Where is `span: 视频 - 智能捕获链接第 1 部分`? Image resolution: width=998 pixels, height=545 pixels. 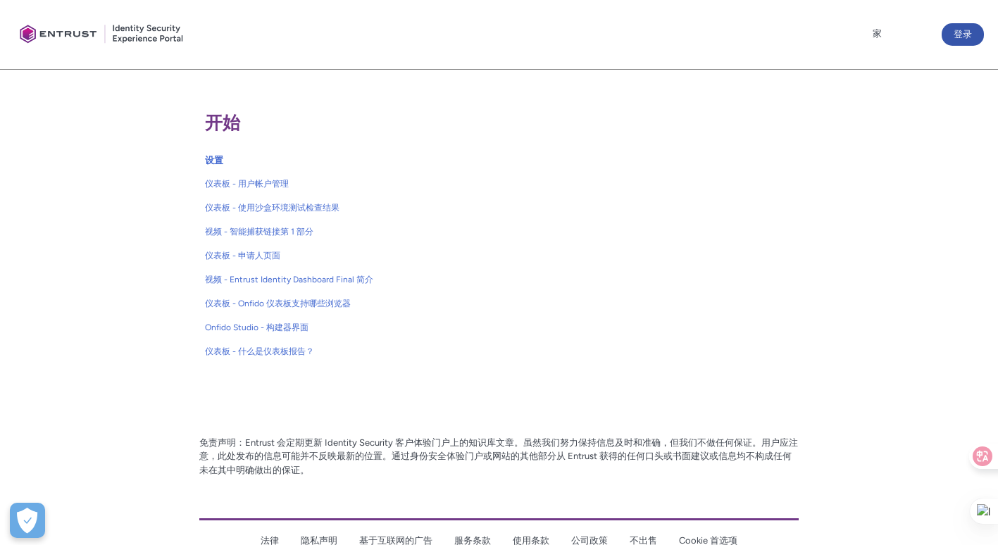 span: 视频 - 智能捕获链接第 1 部分 is located at coordinates (322, 232).